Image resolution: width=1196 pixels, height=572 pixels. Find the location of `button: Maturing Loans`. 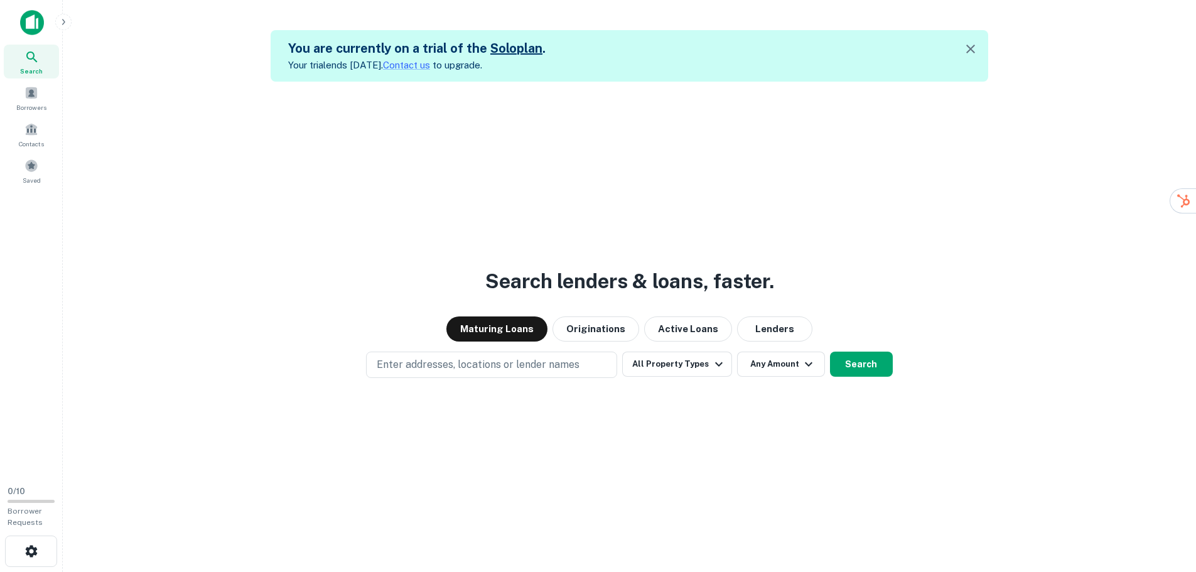

button: Maturing Loans is located at coordinates (497, 329).